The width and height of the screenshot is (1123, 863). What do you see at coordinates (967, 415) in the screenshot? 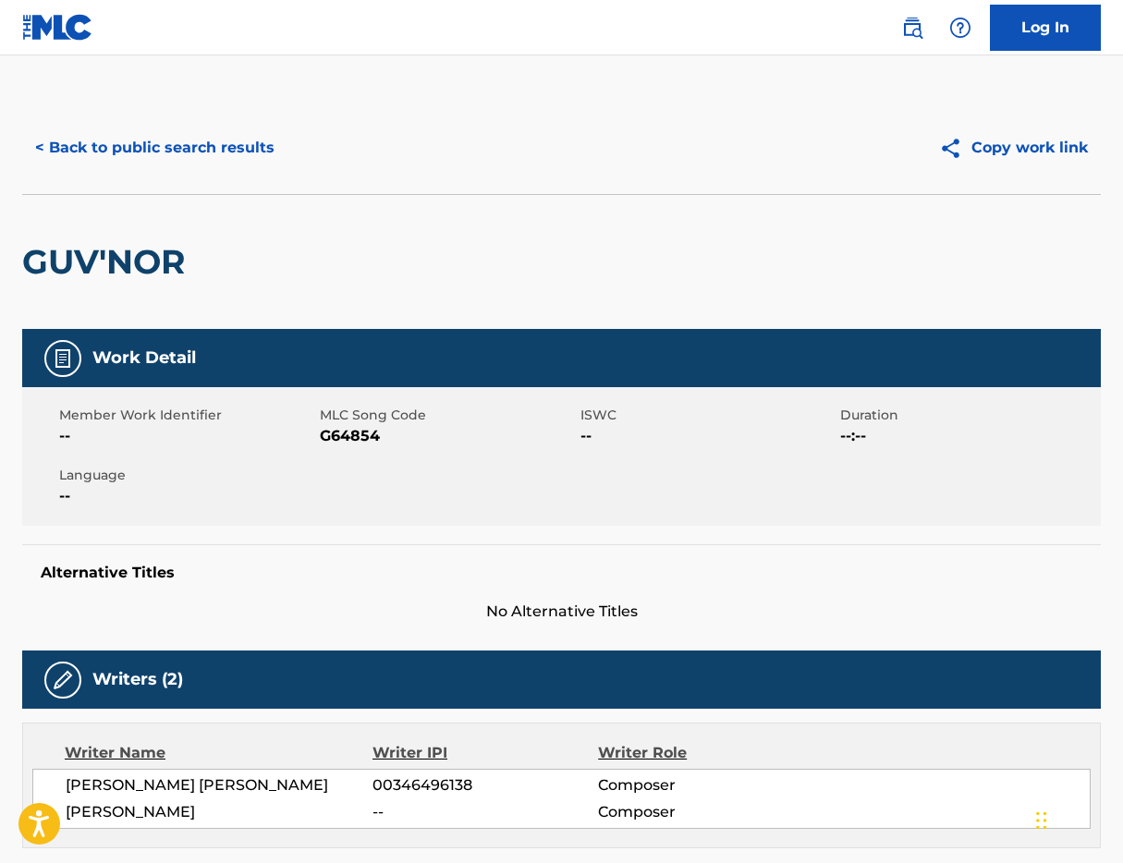
I see `span: Duration` at bounding box center [967, 415].